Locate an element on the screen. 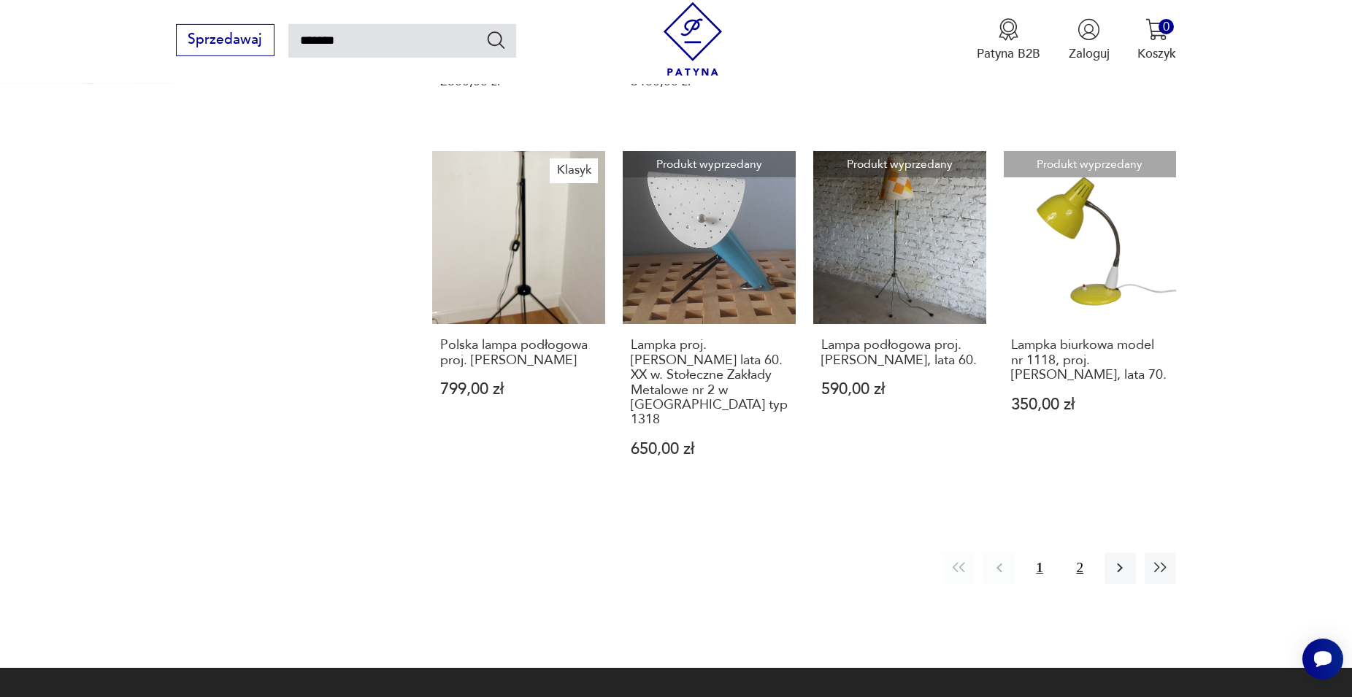  p: Patyna B2B is located at coordinates (1008, 53).